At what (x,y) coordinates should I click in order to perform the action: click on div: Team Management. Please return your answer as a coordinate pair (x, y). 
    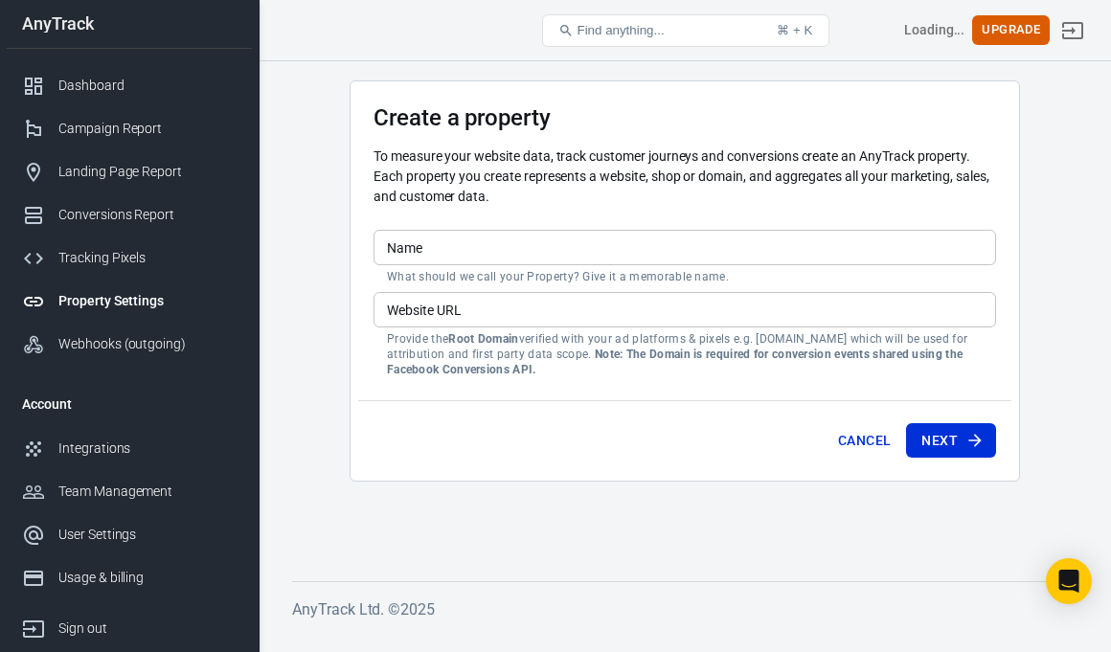
    Looking at the image, I should click on (147, 491).